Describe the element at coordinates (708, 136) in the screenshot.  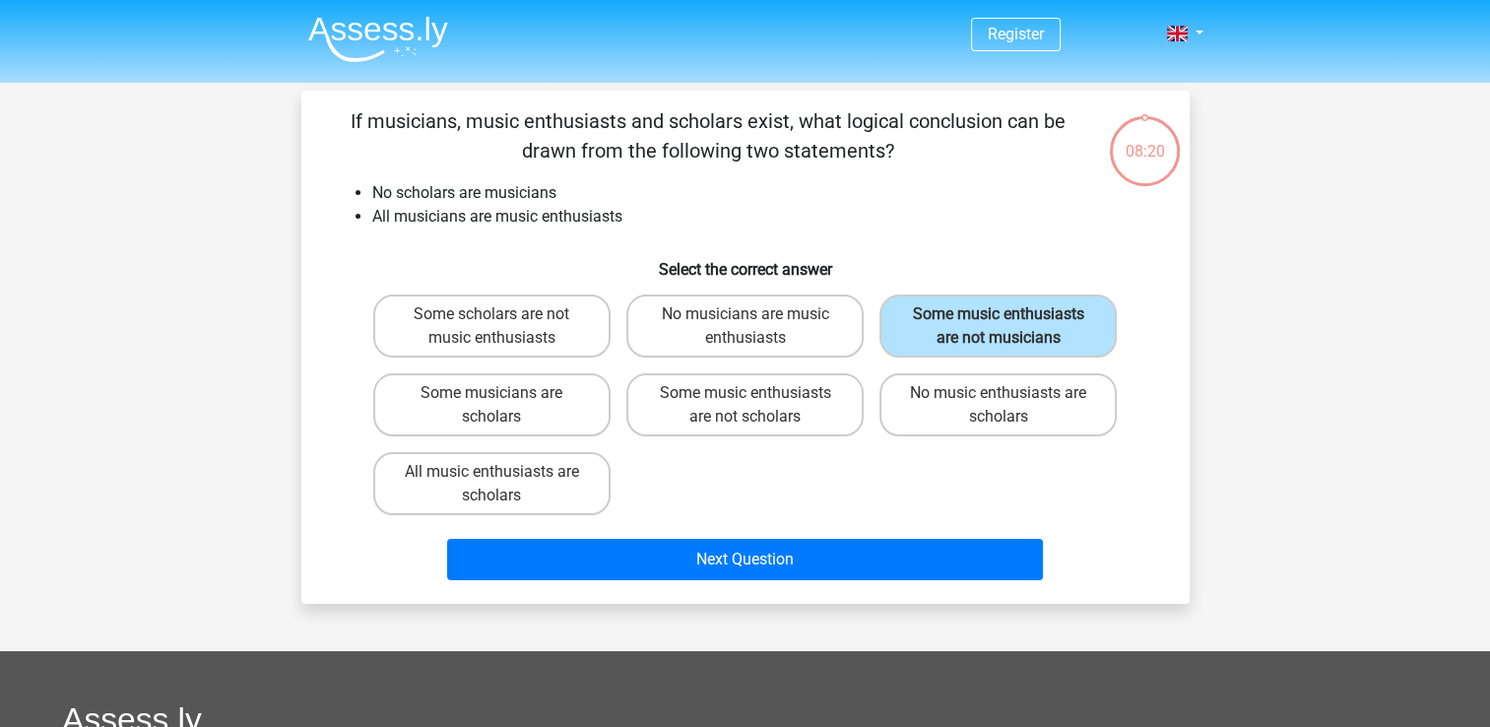
I see `p: If musicians, music enthusiasts and scholars exist, what logical conclusion can be drawn from the...` at that location.